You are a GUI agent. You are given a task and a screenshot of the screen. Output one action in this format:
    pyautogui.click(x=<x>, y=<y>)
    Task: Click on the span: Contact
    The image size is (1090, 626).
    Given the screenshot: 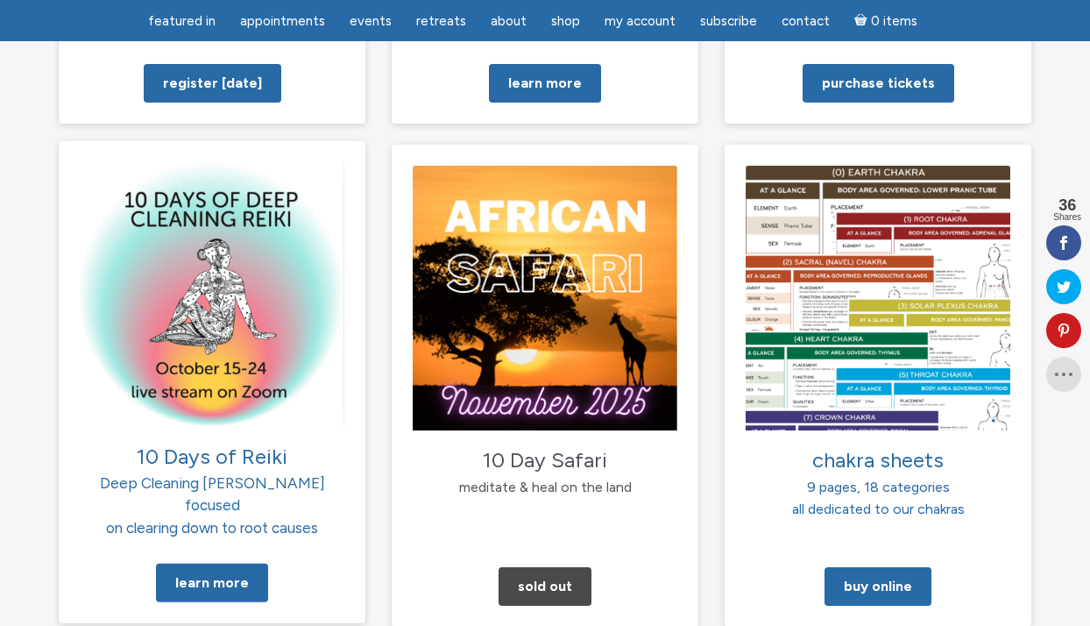 What is the action you would take?
    pyautogui.click(x=805, y=21)
    